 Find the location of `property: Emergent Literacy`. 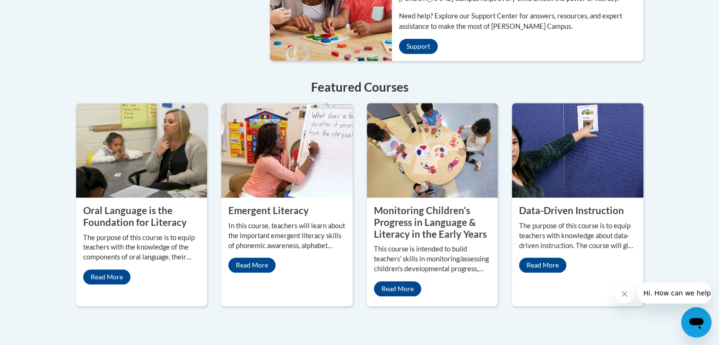

property: Emergent Literacy is located at coordinates (269, 210).